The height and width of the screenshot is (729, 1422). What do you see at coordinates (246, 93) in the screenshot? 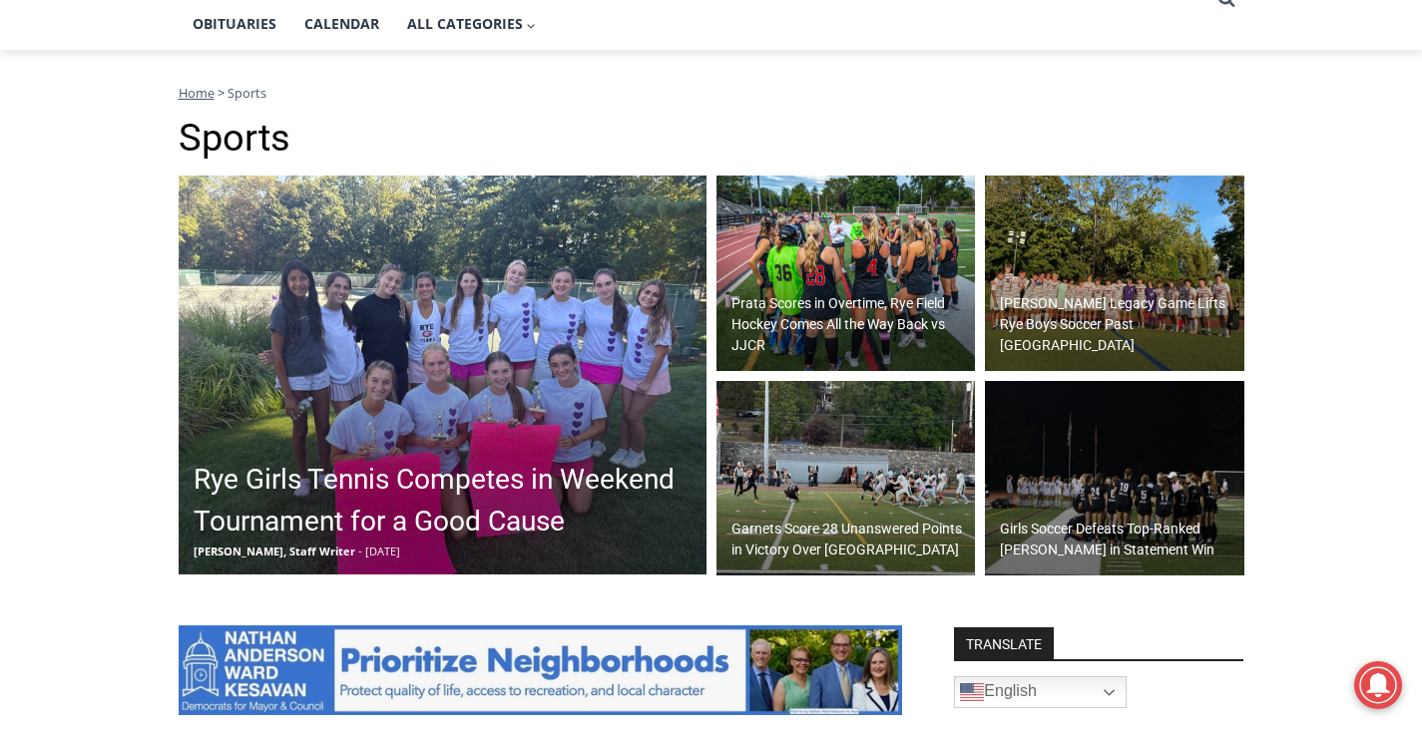
I see `span: Sports` at bounding box center [246, 93].